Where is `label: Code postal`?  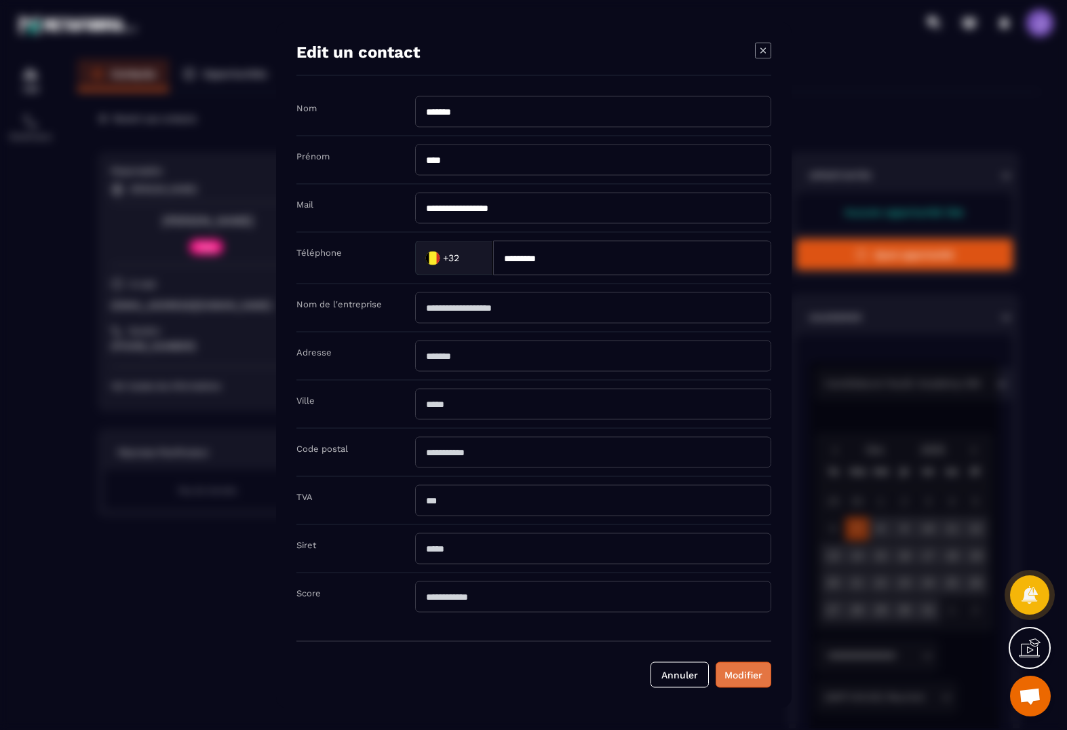 label: Code postal is located at coordinates (322, 448).